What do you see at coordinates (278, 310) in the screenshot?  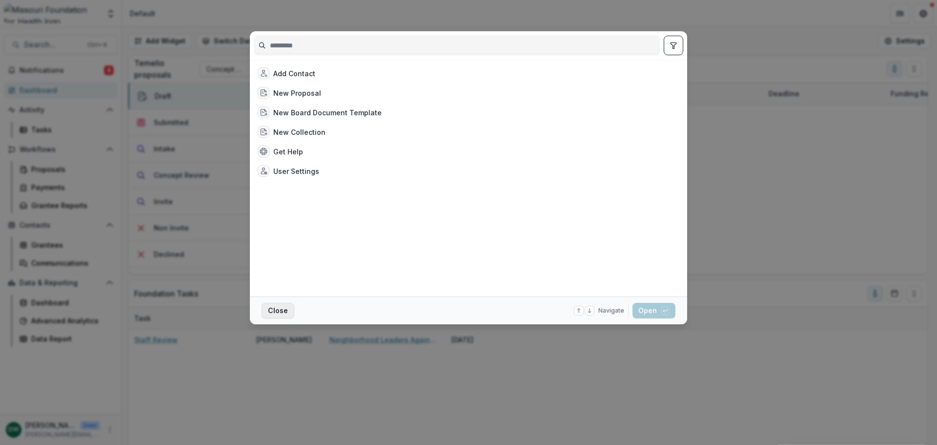 I see `button: Close` at bounding box center [278, 310].